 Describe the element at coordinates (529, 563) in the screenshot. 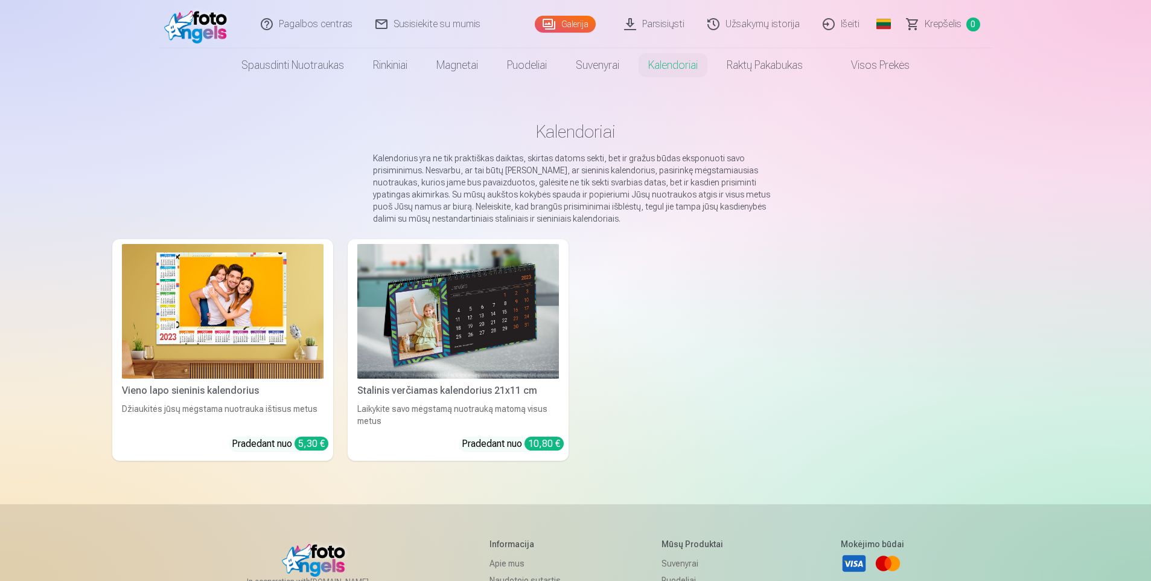

I see `a: Apie mus` at that location.